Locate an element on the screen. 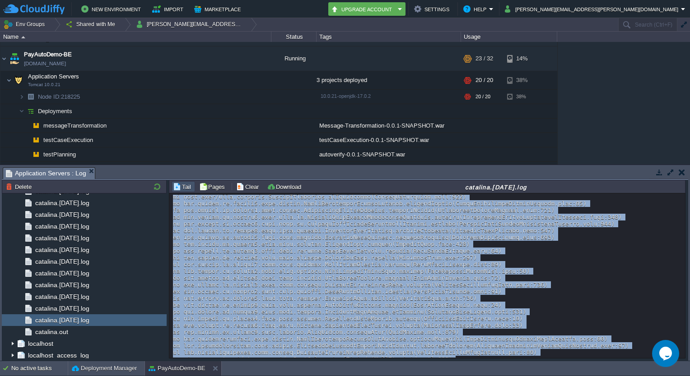 This screenshot has height=376, width=690. div: 2 / 6 is located at coordinates (481, 171).